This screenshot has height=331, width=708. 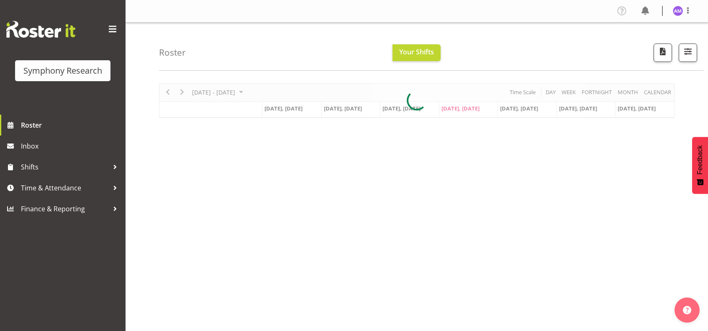 I want to click on span: Finance & Reporting, so click(x=65, y=209).